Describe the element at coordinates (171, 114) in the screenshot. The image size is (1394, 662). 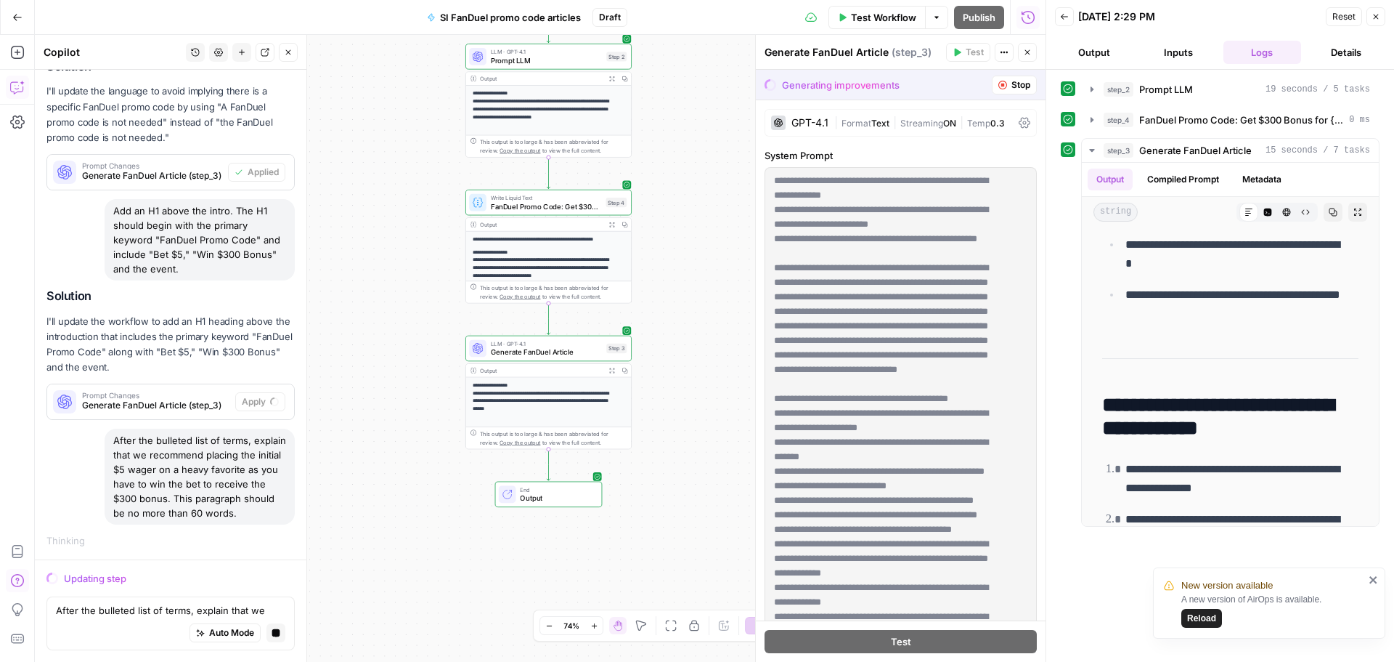
I see `p: I'll update the language to avoid implying there is a specific FanDuel promo code by using "A Fan...` at that location.